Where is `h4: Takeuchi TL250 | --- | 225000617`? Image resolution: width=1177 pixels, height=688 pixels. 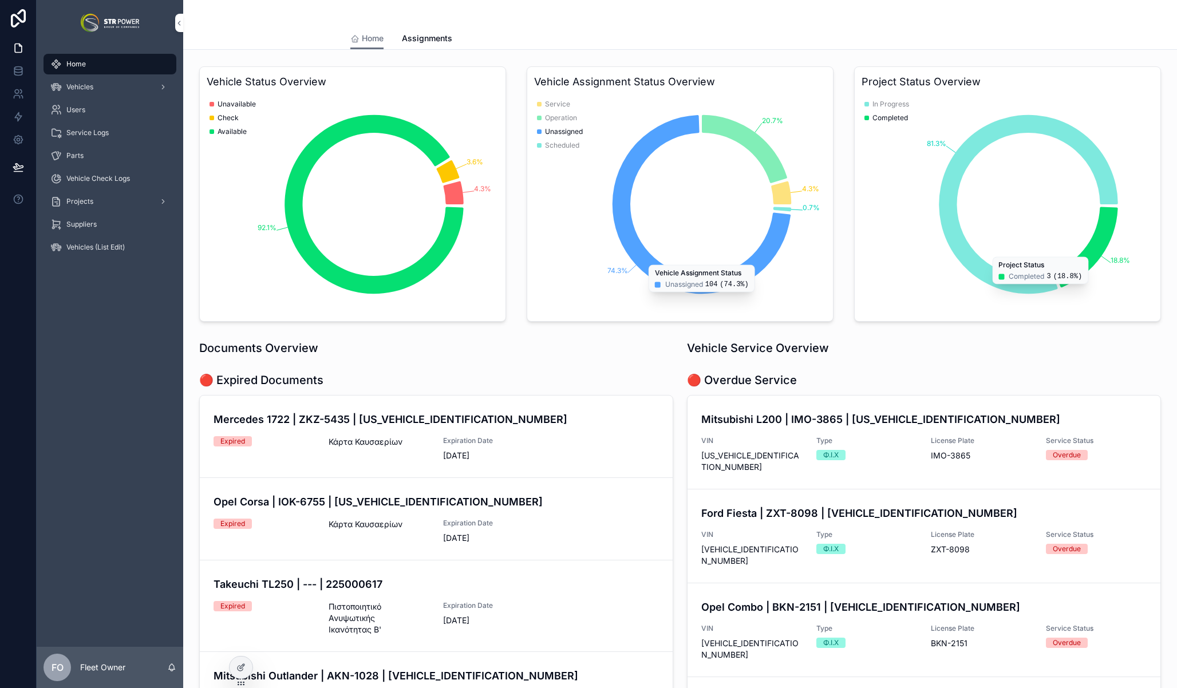
h4: Takeuchi TL250 | --- | 225000617 is located at coordinates (436, 584).